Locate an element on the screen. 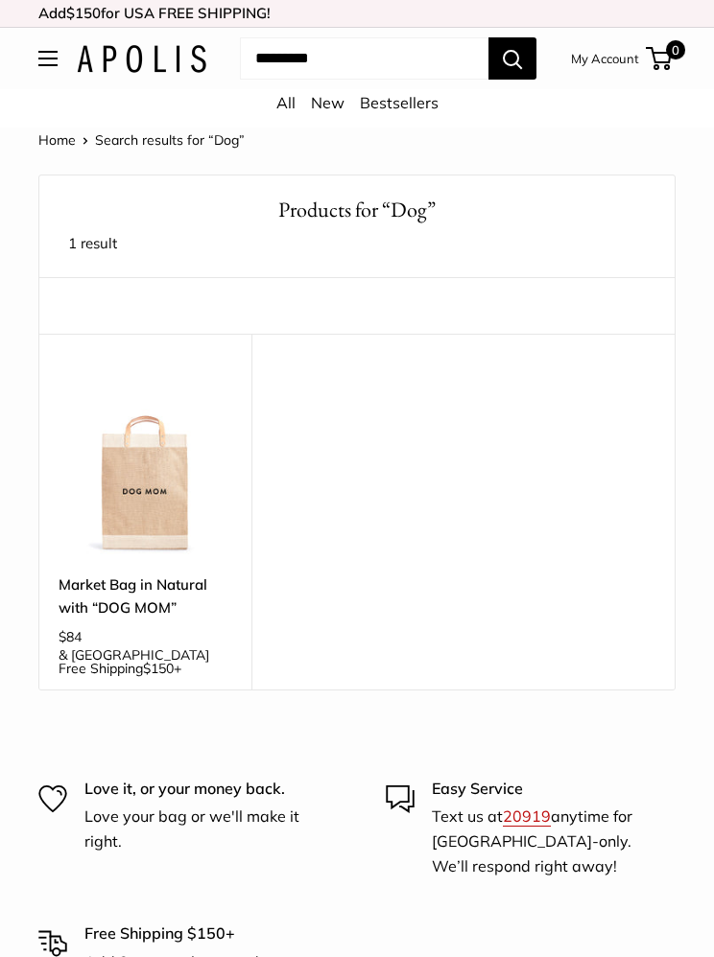  a: Bestsellers is located at coordinates (399, 103).